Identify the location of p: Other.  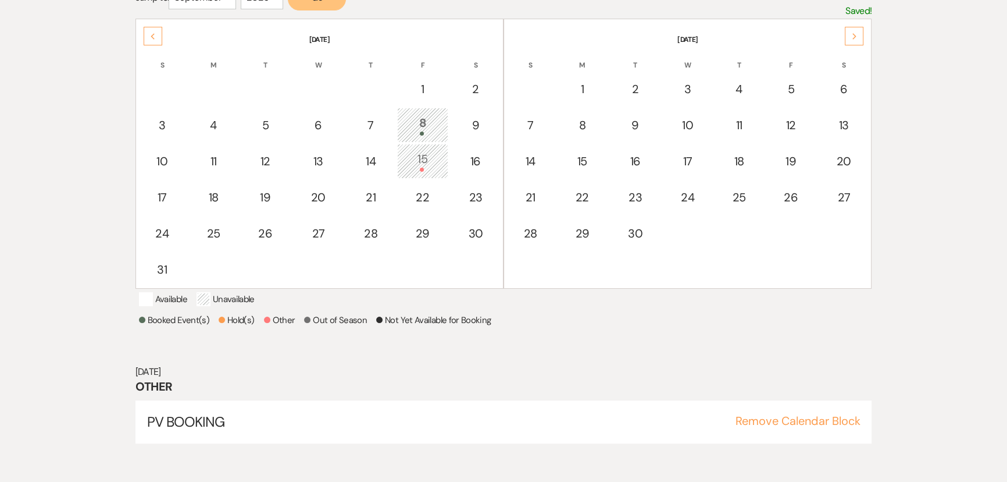
(280, 320).